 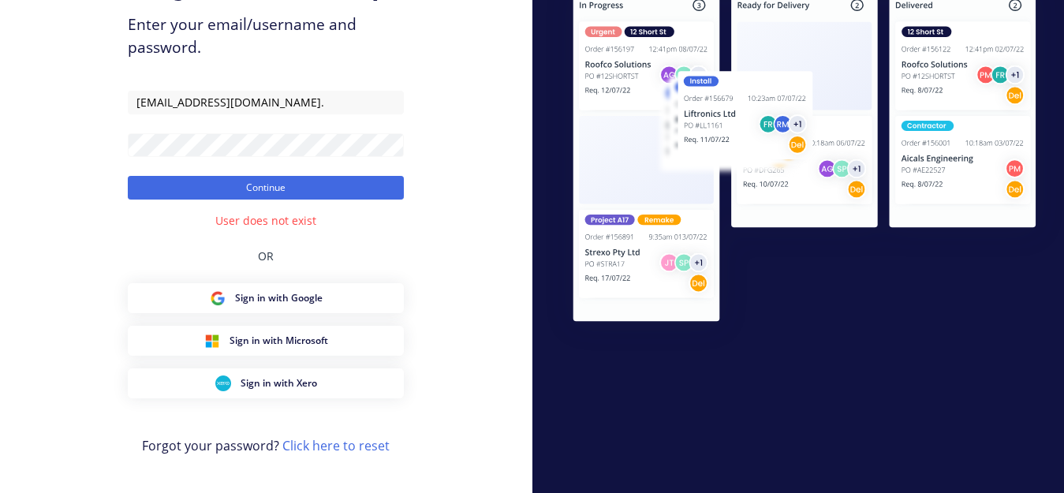 What do you see at coordinates (266, 446) in the screenshot?
I see `span: Forgot your password?` at bounding box center [266, 446].